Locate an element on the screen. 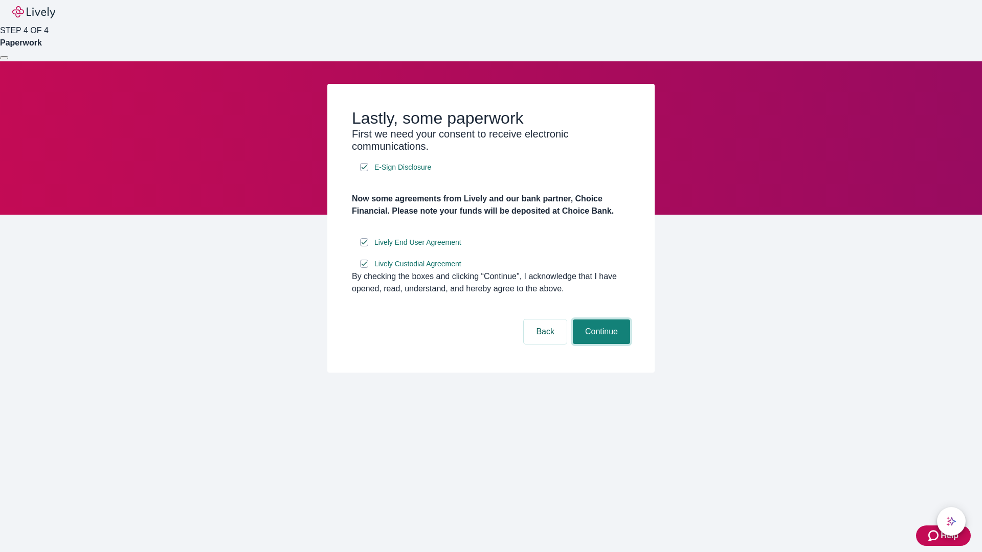 This screenshot has width=982, height=552. span: E-Sign Disclosure is located at coordinates (403, 167).